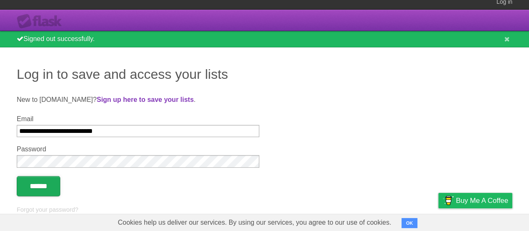  Describe the element at coordinates (42, 21) in the screenshot. I see `div: Flask` at that location.